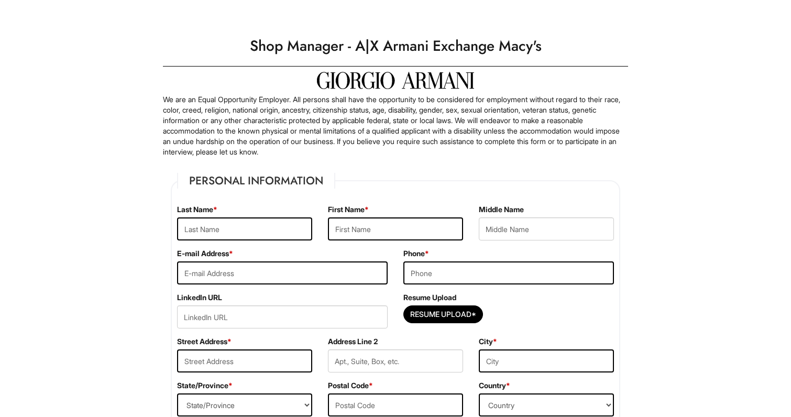  What do you see at coordinates (443, 314) in the screenshot?
I see `button: Resume Upload*Resume Upload*` at bounding box center [443, 314].